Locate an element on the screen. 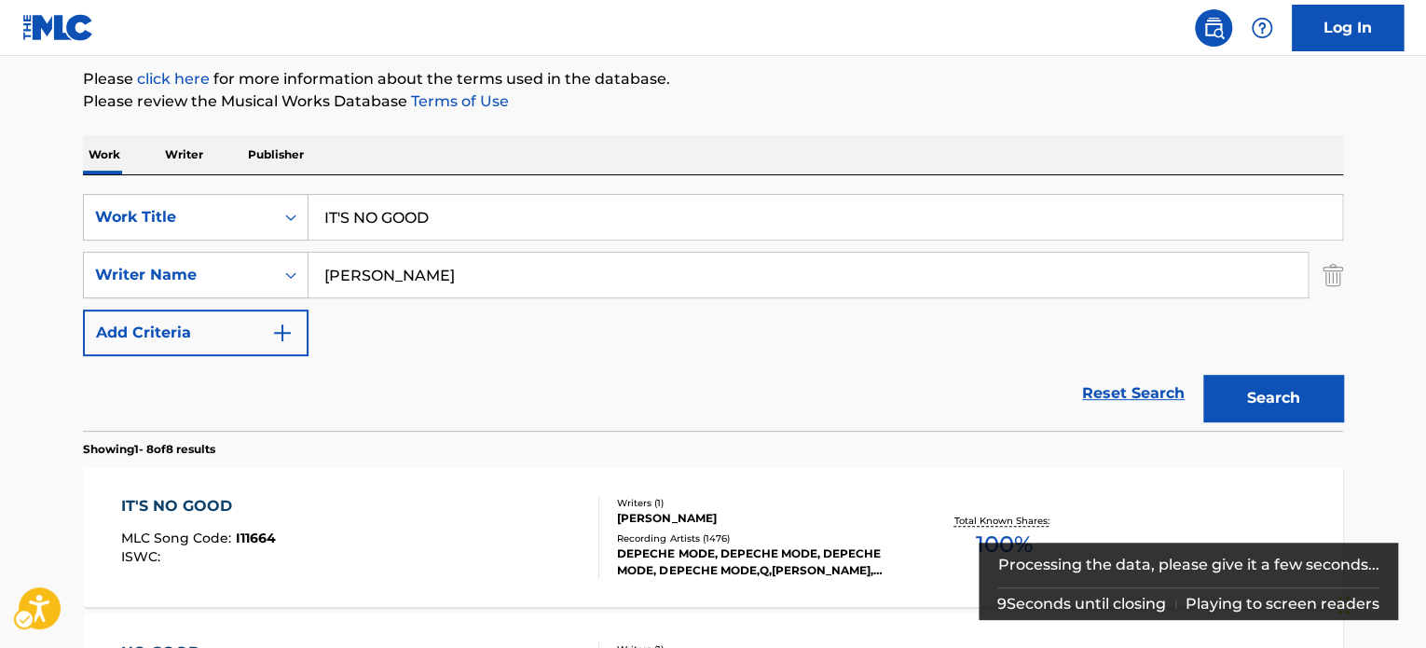 This screenshot has height=648, width=1426. p: Work is located at coordinates (104, 155).